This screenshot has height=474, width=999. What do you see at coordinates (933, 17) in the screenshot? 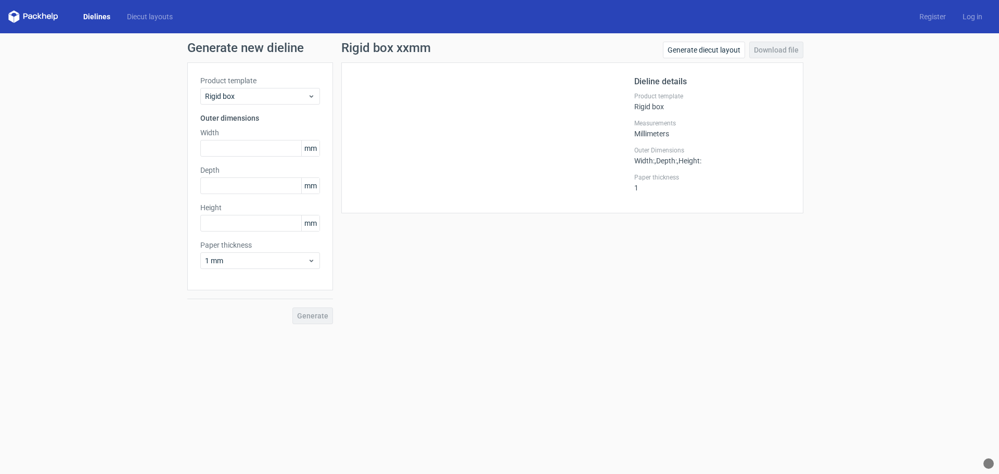
I see `a: Register` at bounding box center [933, 17].